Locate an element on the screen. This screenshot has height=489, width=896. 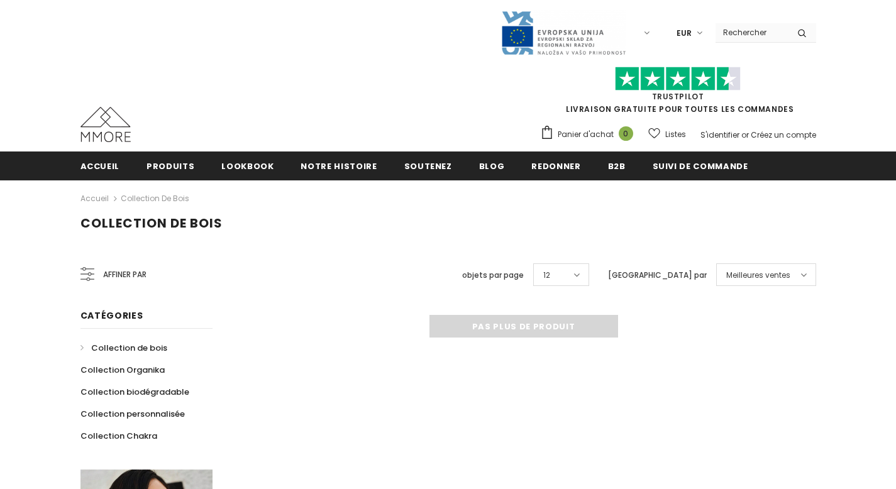
span: Notre histoire is located at coordinates (338, 166).